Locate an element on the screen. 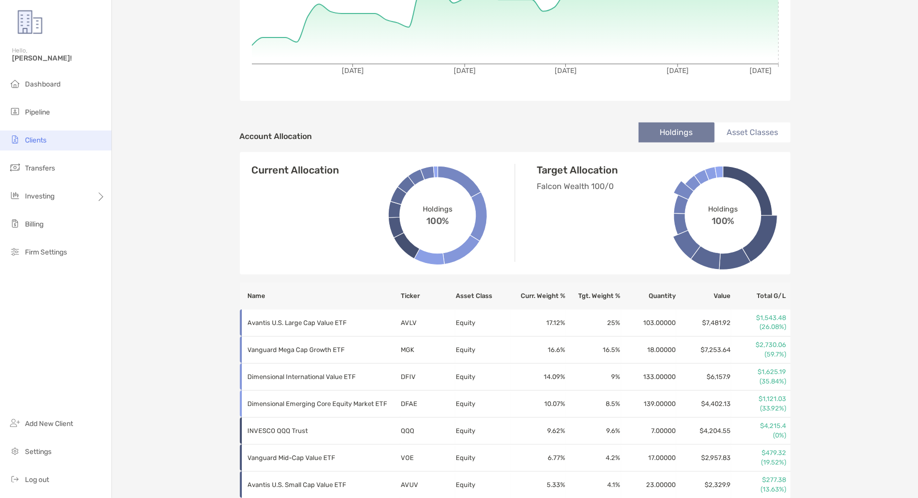 The width and height of the screenshot is (918, 498). img: transfers icon is located at coordinates (15, 167).